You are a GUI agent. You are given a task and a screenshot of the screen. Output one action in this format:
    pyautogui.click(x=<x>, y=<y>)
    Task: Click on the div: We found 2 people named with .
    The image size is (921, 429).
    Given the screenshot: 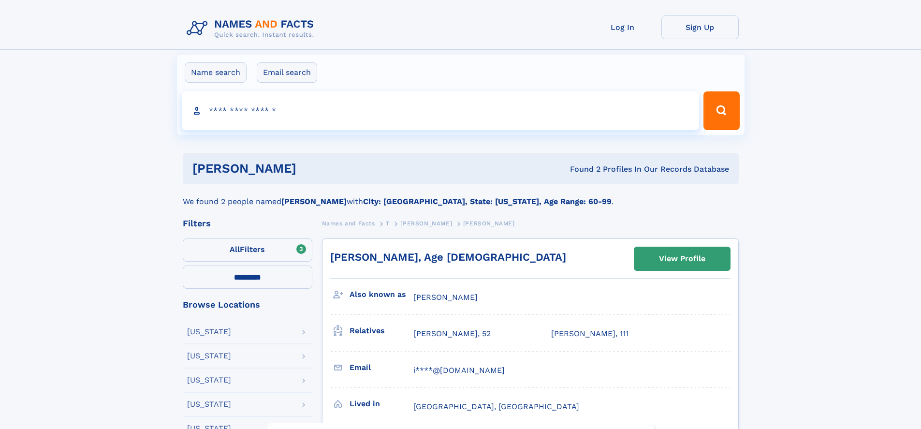 What is the action you would take?
    pyautogui.click(x=461, y=196)
    